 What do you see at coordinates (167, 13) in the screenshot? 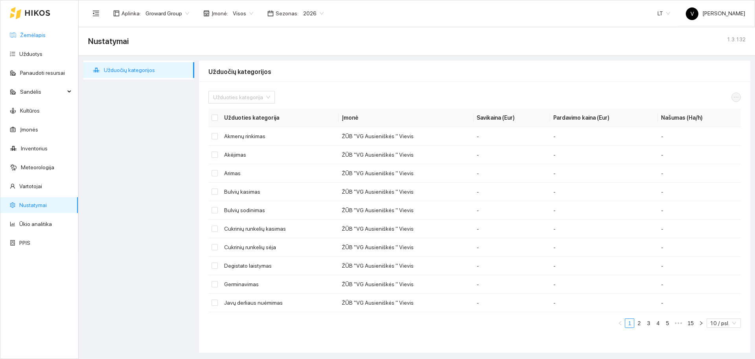
I see `span: Groward Group` at bounding box center [167, 13].